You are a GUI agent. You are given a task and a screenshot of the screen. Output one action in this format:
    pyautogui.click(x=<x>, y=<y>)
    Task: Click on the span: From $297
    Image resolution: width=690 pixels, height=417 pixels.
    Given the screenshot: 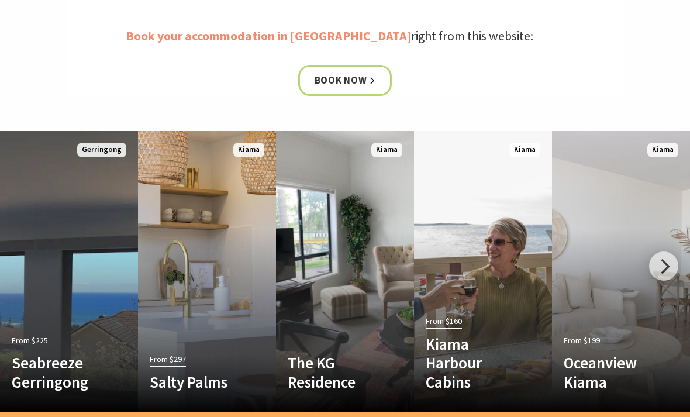 What is the action you would take?
    pyautogui.click(x=168, y=359)
    